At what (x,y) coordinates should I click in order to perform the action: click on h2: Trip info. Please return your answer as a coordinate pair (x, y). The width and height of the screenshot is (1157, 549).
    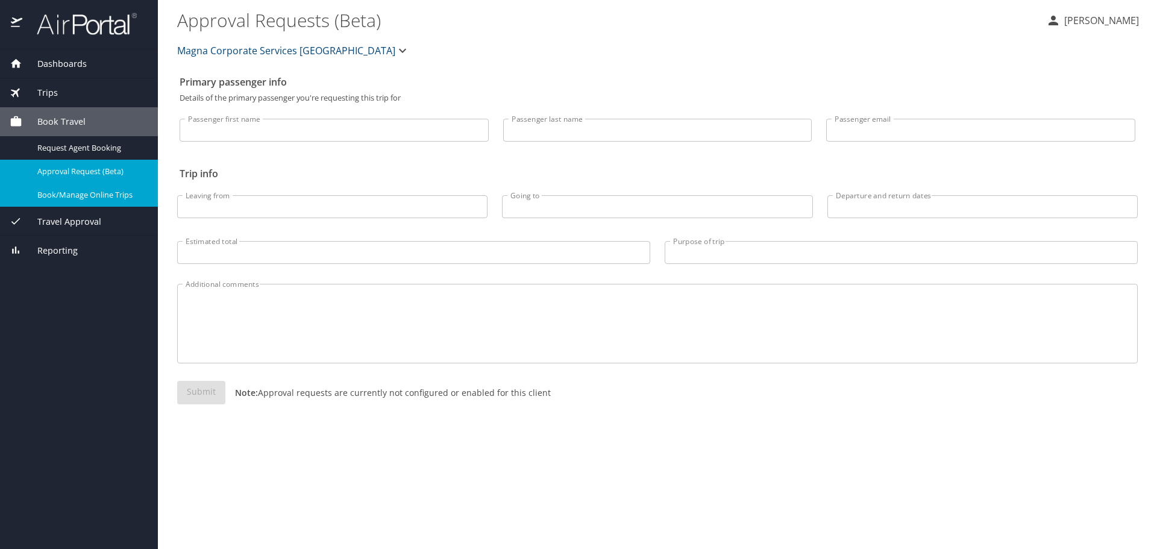
    Looking at the image, I should click on (658, 174).